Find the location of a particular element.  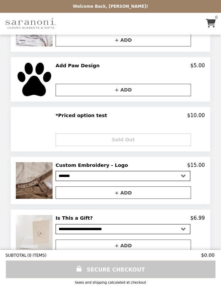

p: $5.00 is located at coordinates (197, 66).